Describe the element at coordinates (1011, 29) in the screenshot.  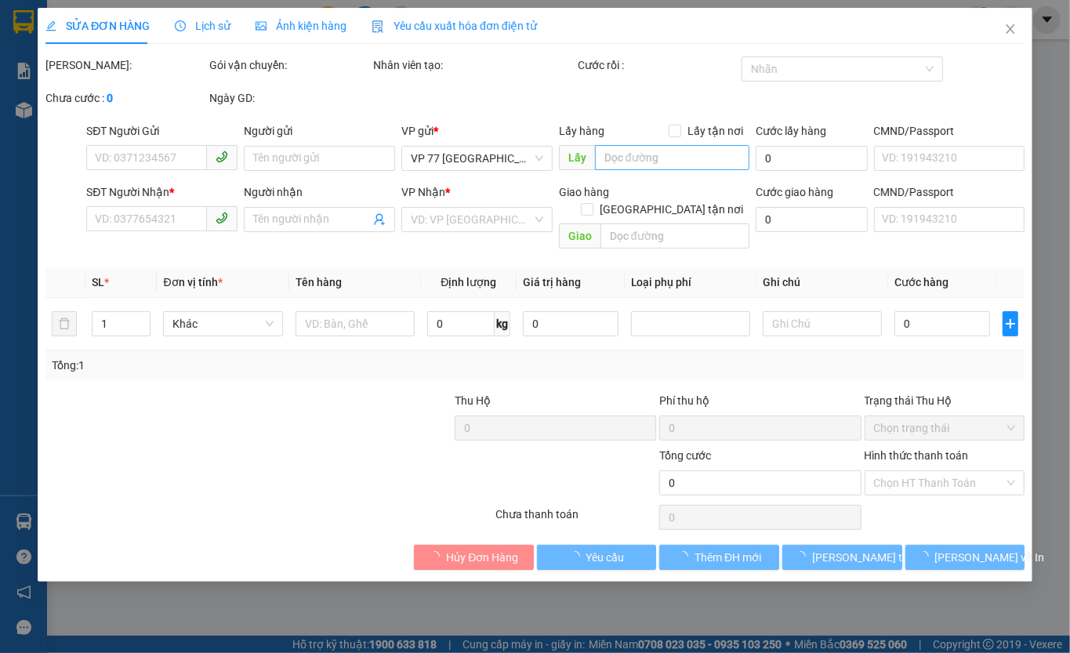
I see `span: close` at that location.